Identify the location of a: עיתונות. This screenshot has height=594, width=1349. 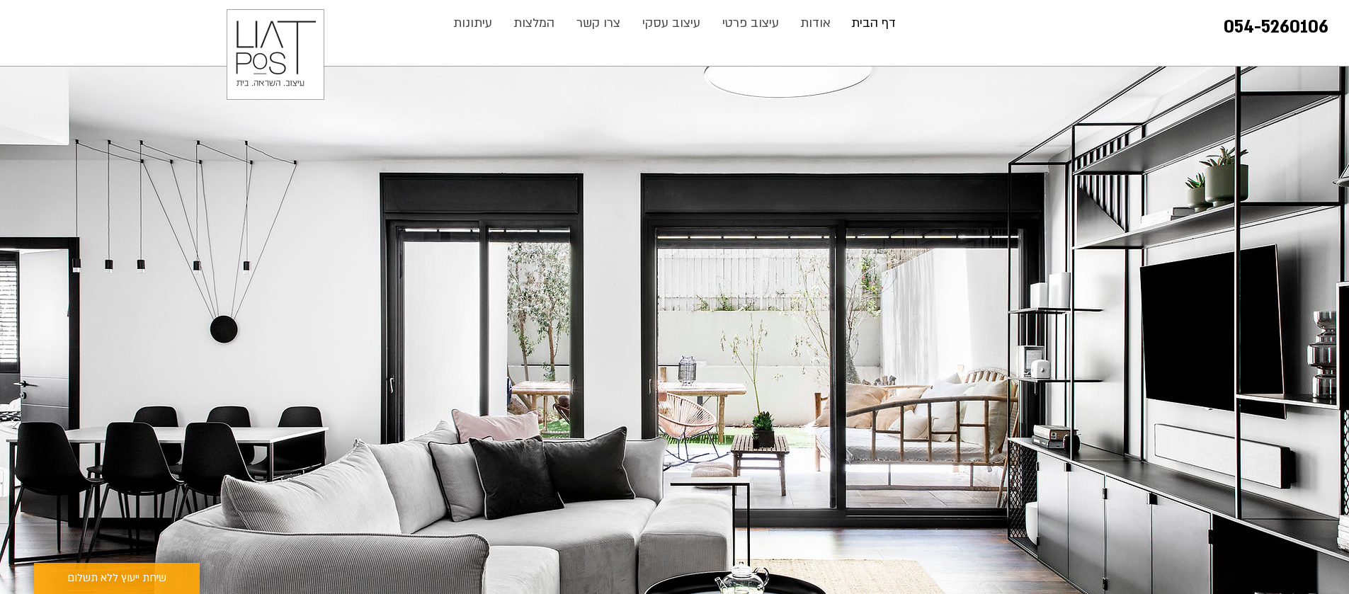
(472, 23).